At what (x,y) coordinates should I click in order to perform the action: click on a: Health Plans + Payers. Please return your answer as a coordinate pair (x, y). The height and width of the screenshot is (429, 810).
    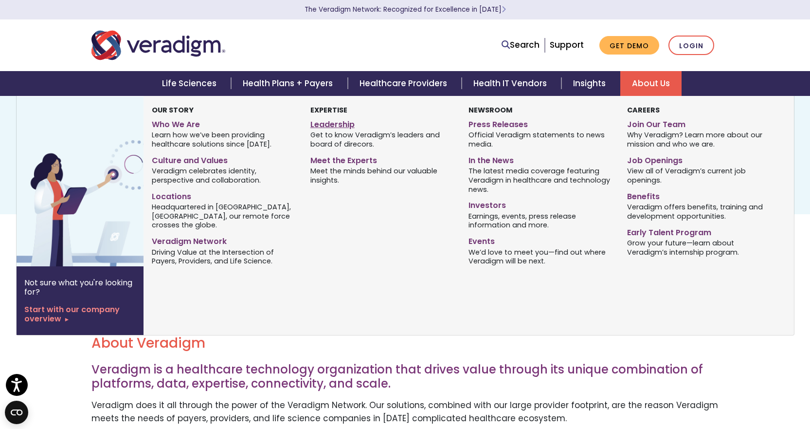
    Looking at the image, I should click on (289, 83).